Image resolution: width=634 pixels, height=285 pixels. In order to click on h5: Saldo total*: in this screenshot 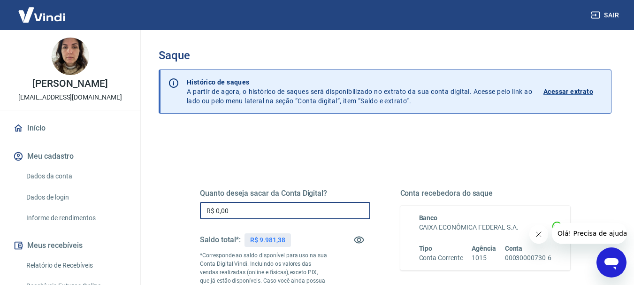, I will do `click(220, 240)`.